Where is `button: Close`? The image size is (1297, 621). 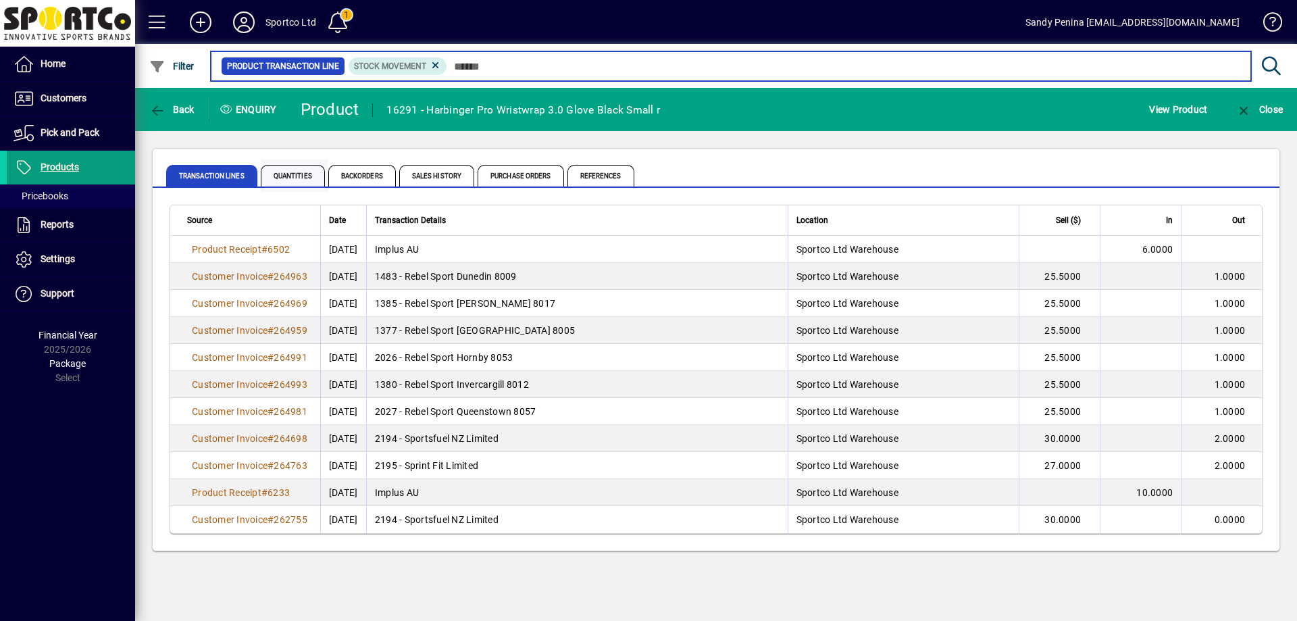 button: Close is located at coordinates (1259, 109).